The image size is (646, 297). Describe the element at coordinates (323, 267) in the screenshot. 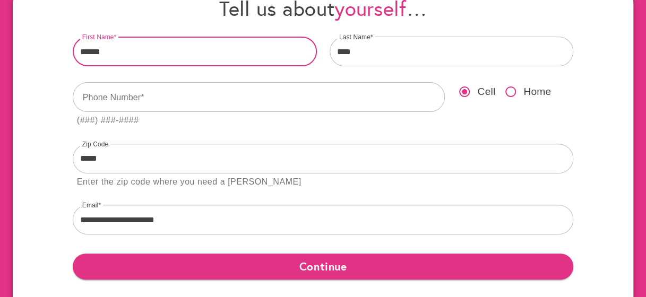

I see `span: Continue` at that location.